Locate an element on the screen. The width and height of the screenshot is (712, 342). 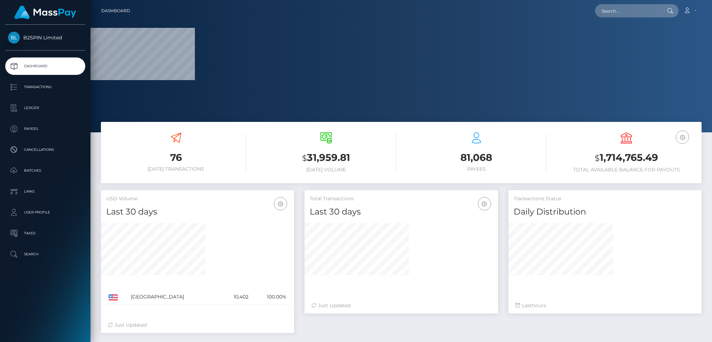
a: Taxes is located at coordinates (45, 233).